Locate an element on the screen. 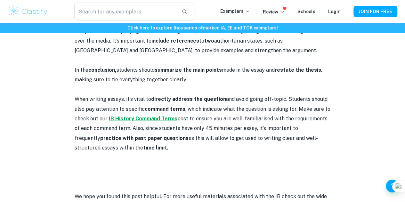 The width and height of the screenshot is (405, 202). strong: conclusion, is located at coordinates (102, 70).